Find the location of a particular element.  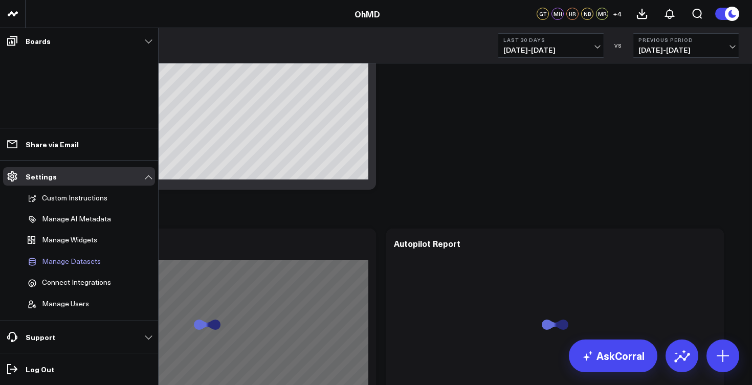

div: MH is located at coordinates (557, 14).